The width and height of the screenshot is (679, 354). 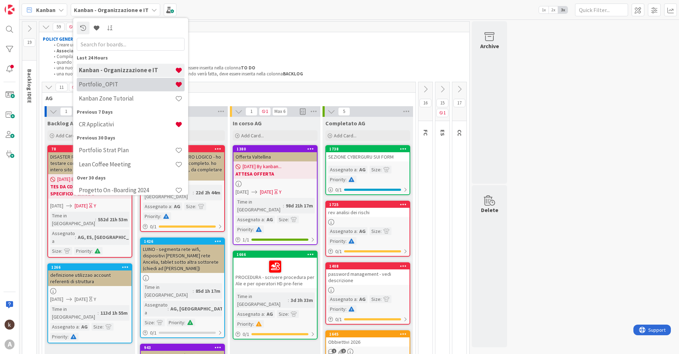 I want to click on span: Support, so click(x=23, y=5).